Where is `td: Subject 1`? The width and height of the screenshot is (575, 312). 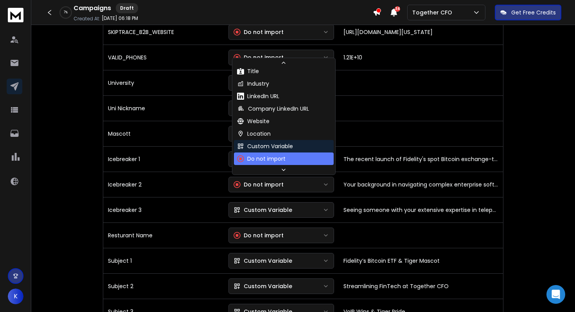 td: Subject 1 is located at coordinates (164, 261).